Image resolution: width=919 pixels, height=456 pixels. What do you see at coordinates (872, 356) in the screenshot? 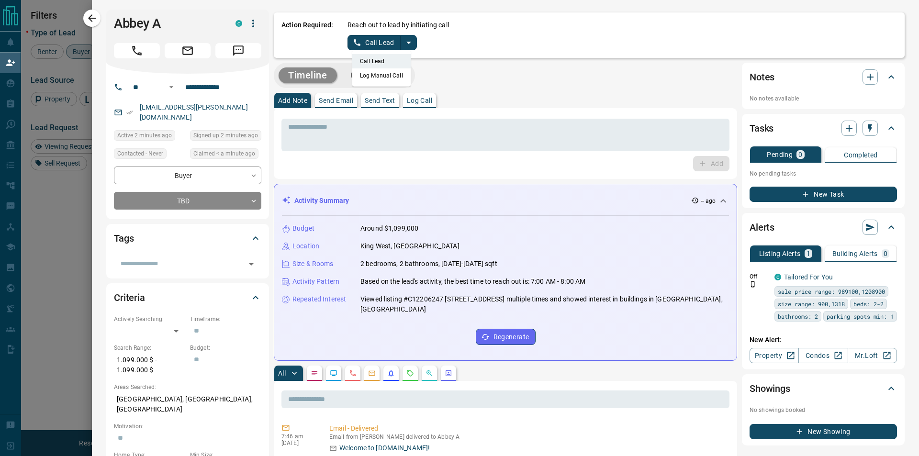
I see `a: Mr.Loft` at bounding box center [872, 356].